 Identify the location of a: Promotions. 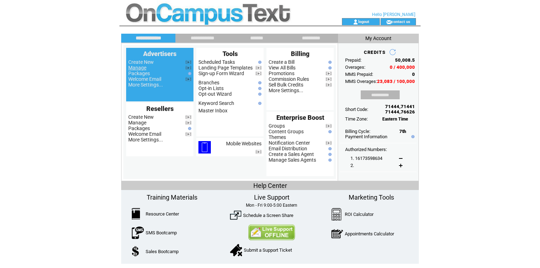
(281, 73).